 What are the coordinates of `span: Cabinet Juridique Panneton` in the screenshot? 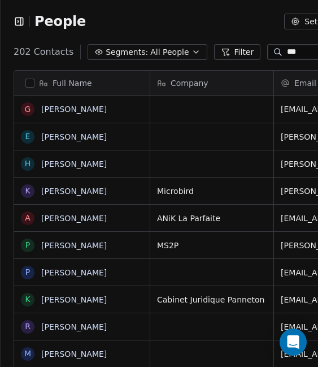 It's located at (212, 300).